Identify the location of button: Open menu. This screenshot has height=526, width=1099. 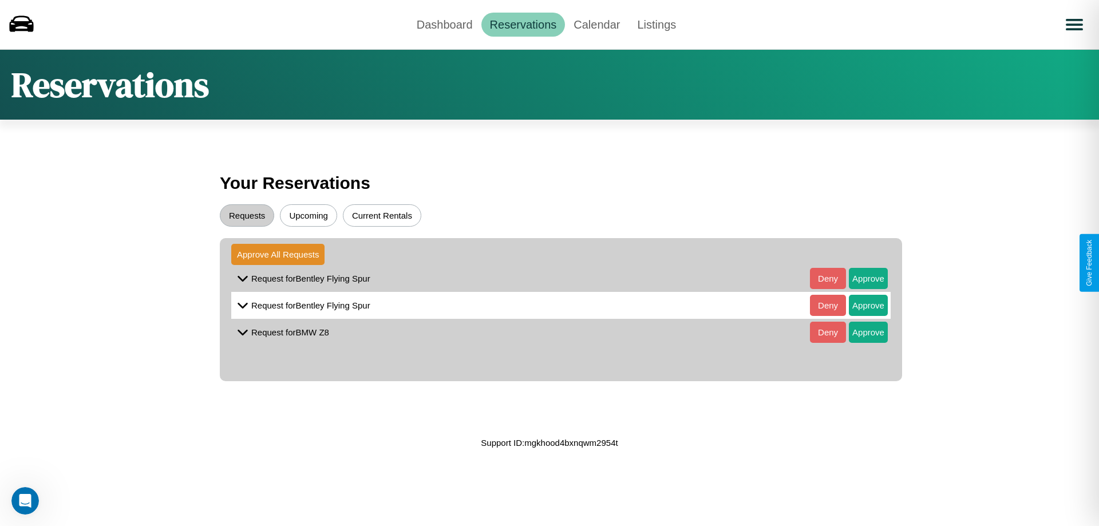
(1075, 25).